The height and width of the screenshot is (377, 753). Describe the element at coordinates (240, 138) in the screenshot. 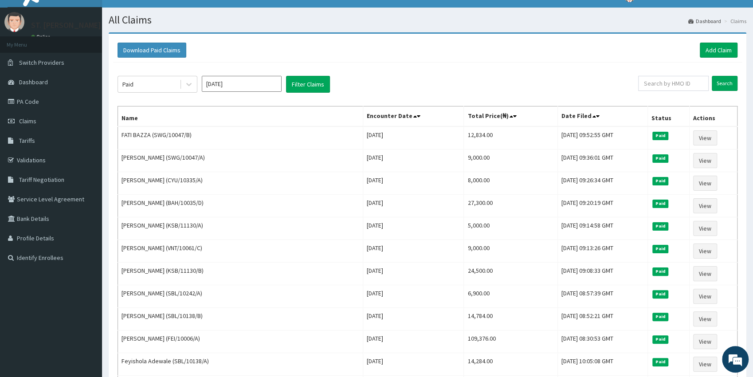

I see `td: FATI BAZZA (SWG/10047/B)` at that location.